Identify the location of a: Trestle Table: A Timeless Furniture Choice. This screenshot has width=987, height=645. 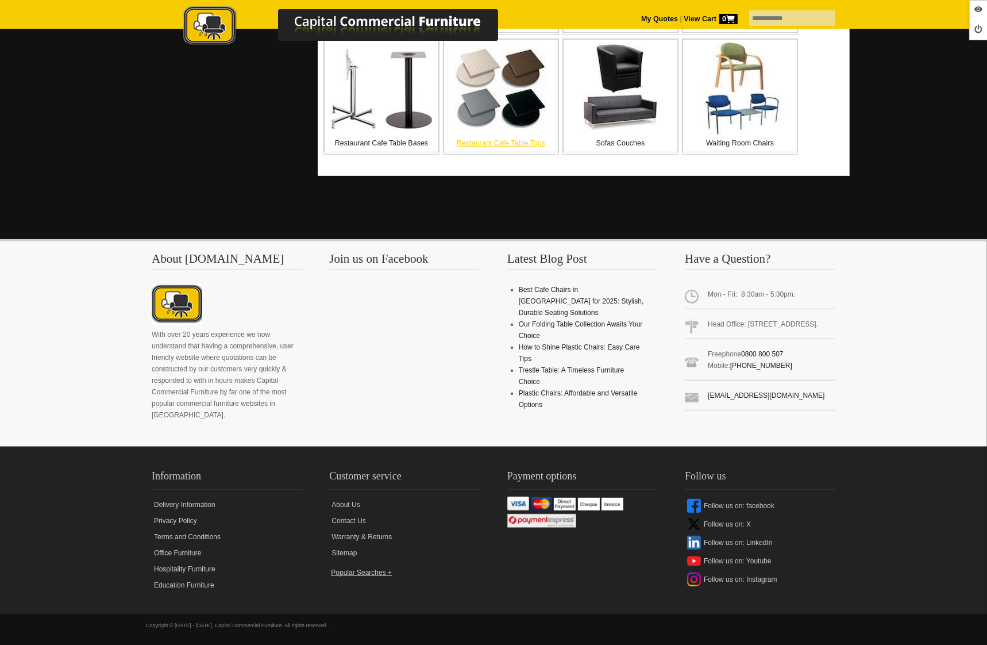
(571, 376).